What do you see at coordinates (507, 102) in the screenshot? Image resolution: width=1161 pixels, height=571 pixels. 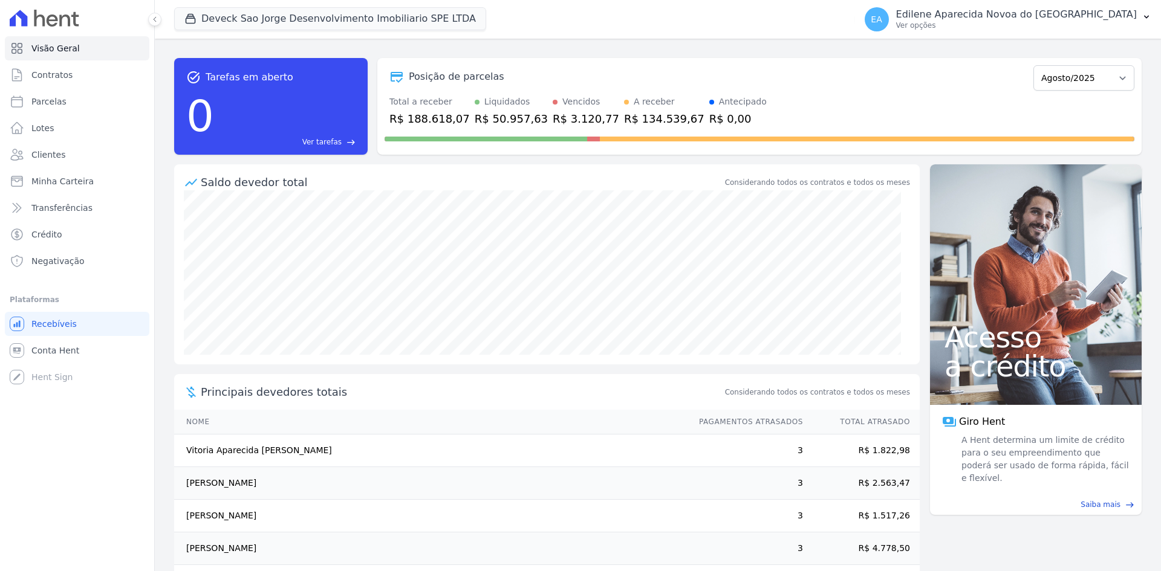 I see `div: Liquidados` at bounding box center [507, 102].